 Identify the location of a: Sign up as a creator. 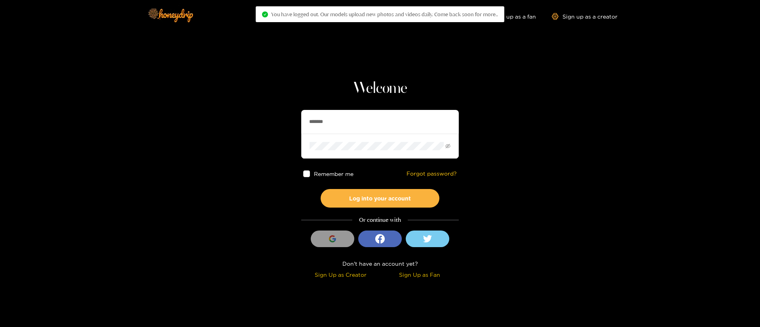
(585, 16).